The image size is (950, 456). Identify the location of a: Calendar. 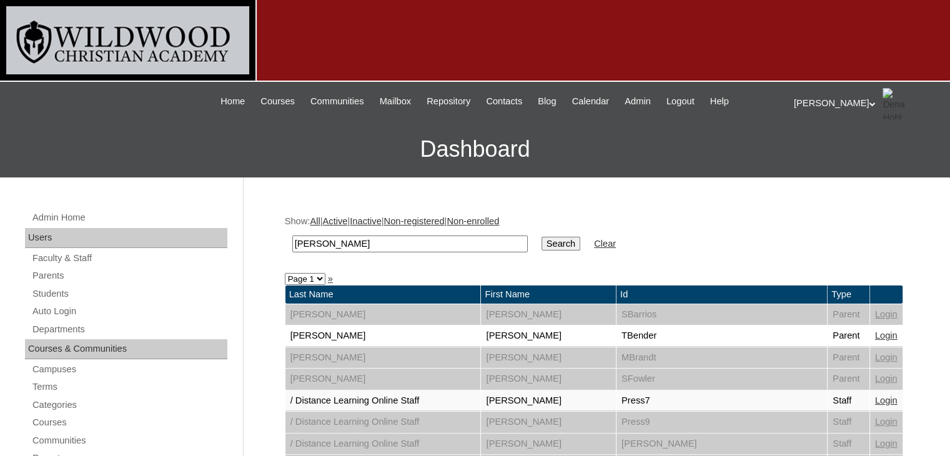
(590, 101).